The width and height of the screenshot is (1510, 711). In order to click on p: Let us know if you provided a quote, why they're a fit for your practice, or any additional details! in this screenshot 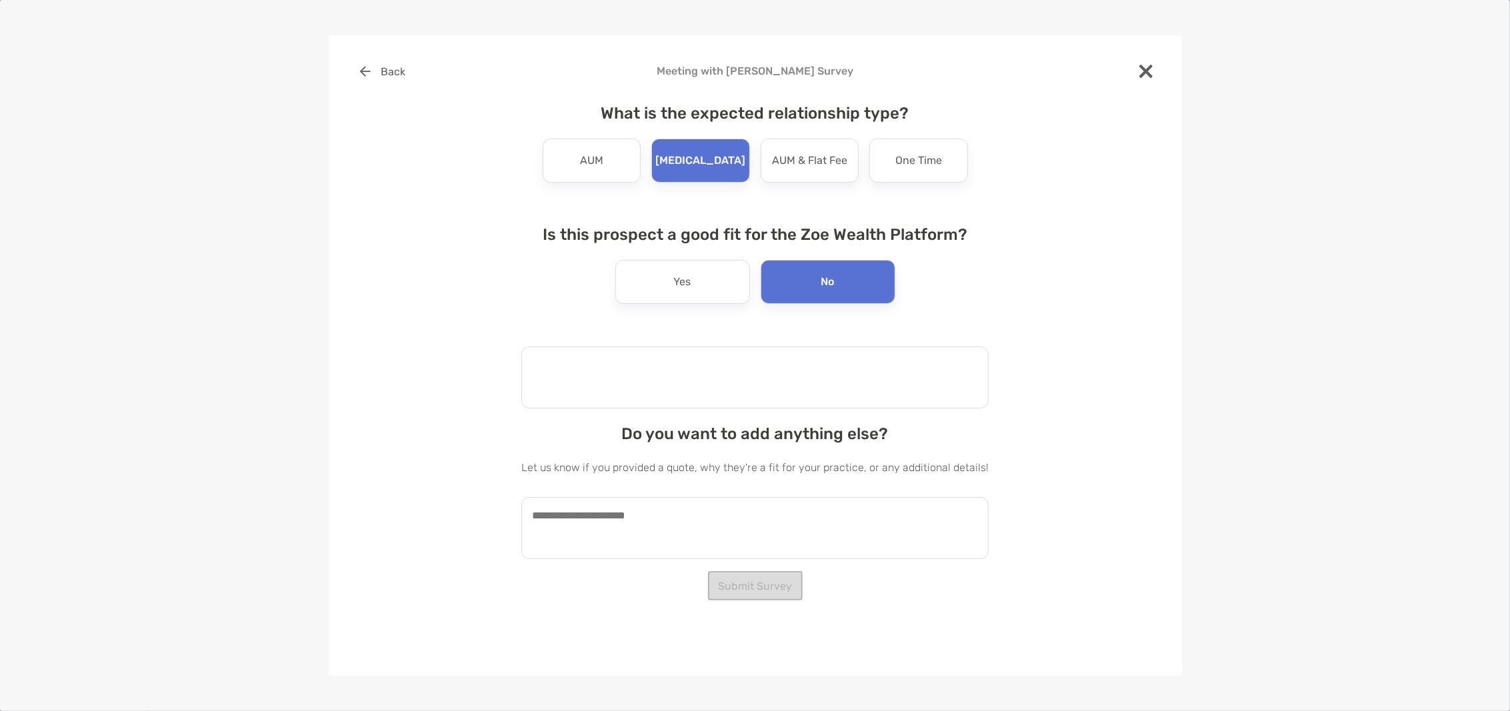, I will do `click(755, 467)`.